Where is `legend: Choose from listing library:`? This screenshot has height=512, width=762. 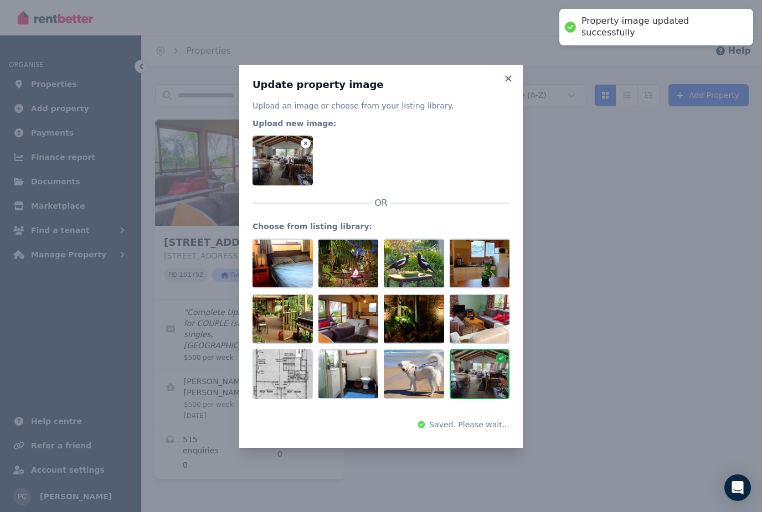
legend: Choose from listing library: is located at coordinates (381, 226).